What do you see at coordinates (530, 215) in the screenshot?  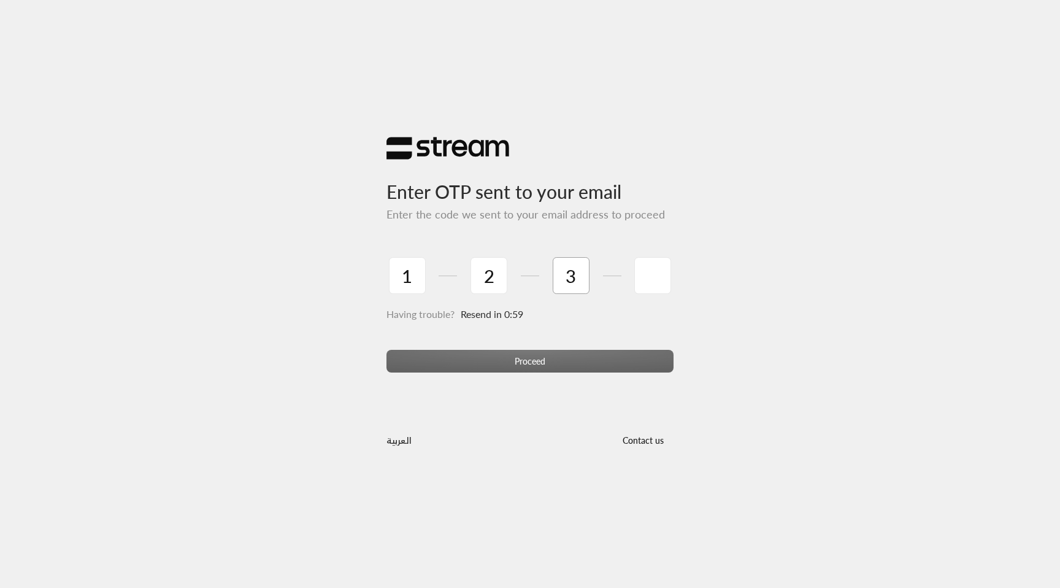 I see `h5: Enter the code we sent to your email address to proceed` at bounding box center [530, 215].